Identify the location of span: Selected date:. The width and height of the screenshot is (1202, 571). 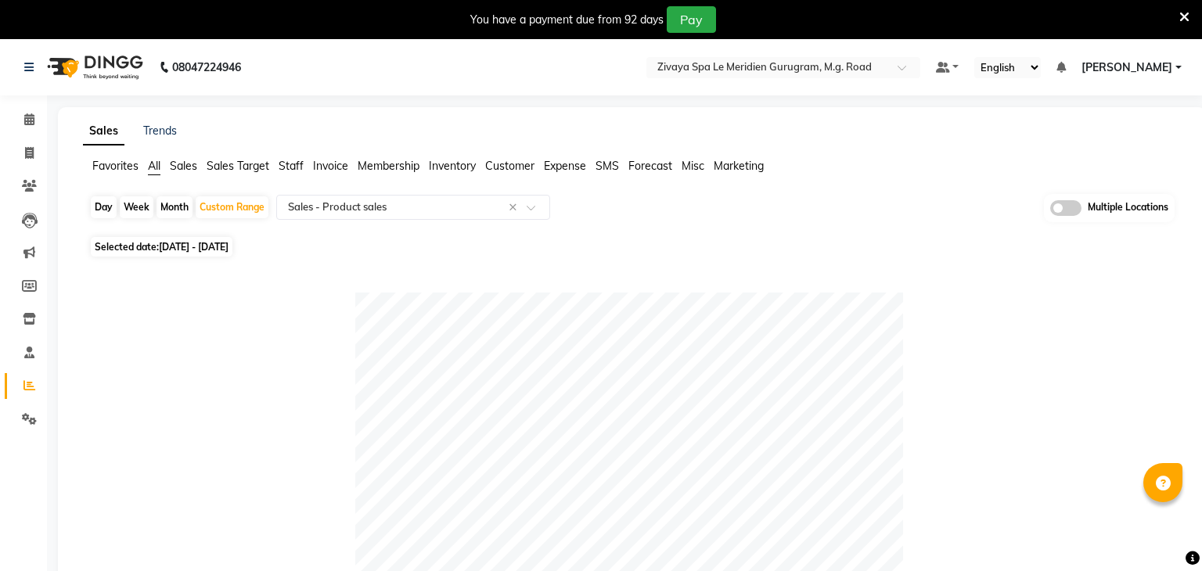
(161, 246).